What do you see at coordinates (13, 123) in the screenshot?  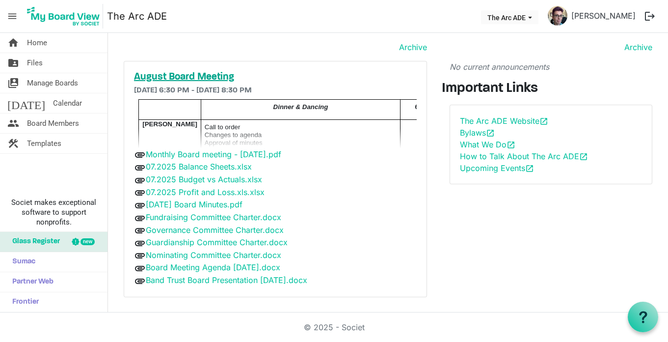 I see `span: people` at bounding box center [13, 123].